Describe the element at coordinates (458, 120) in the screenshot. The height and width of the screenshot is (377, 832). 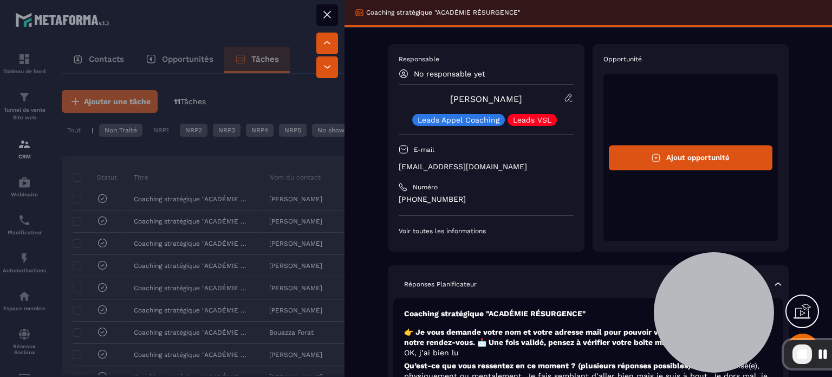
I see `p: Leads Appel Coaching` at that location.